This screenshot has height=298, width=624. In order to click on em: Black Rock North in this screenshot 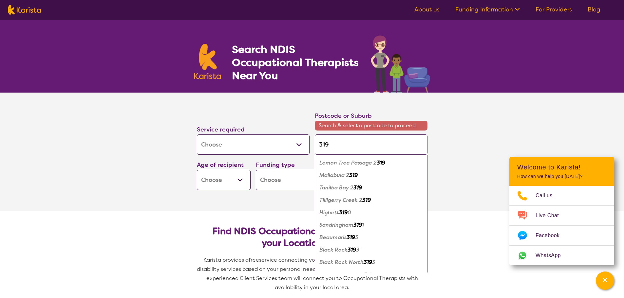, I will do `click(341, 262)`.